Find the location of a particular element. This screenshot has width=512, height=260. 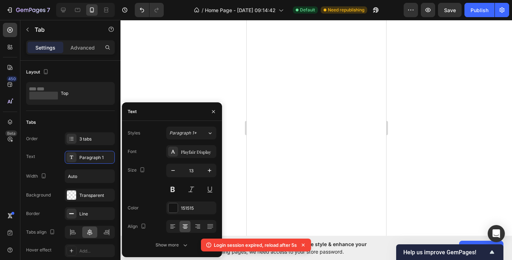

button: Allow access is located at coordinates (481, 248).